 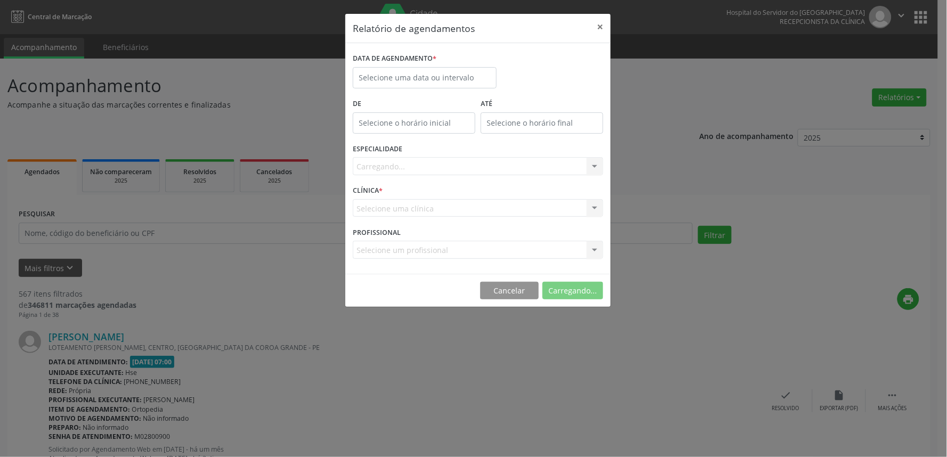 I want to click on label: ESPECIALIDADE, so click(x=377, y=149).